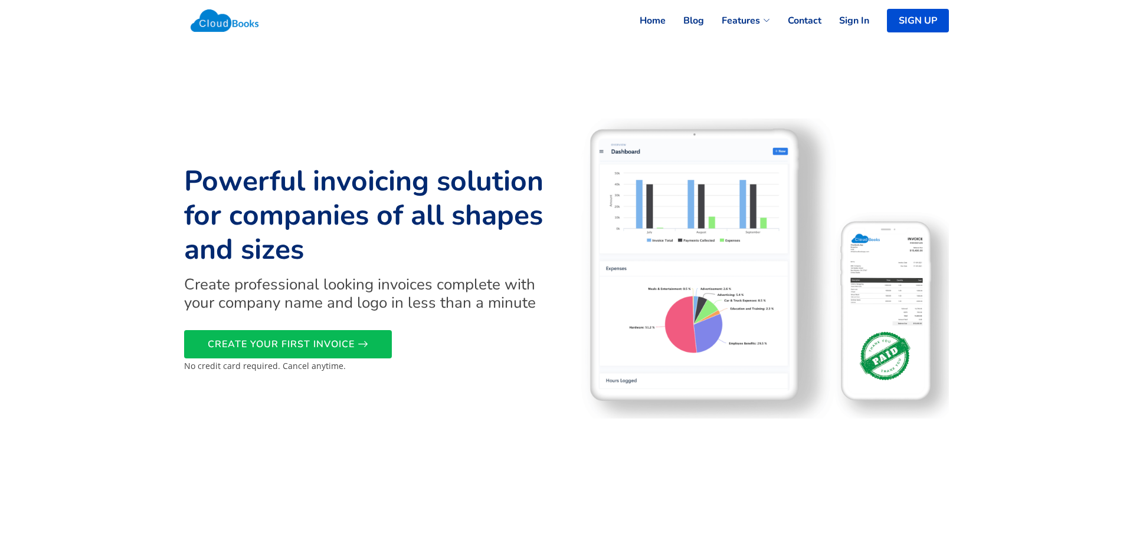  I want to click on span: Features, so click(740, 21).